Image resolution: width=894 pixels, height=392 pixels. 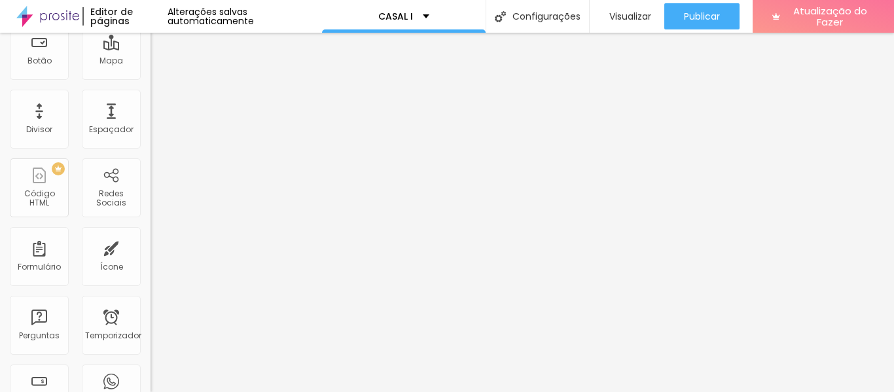 I want to click on font: Configurações, so click(x=546, y=16).